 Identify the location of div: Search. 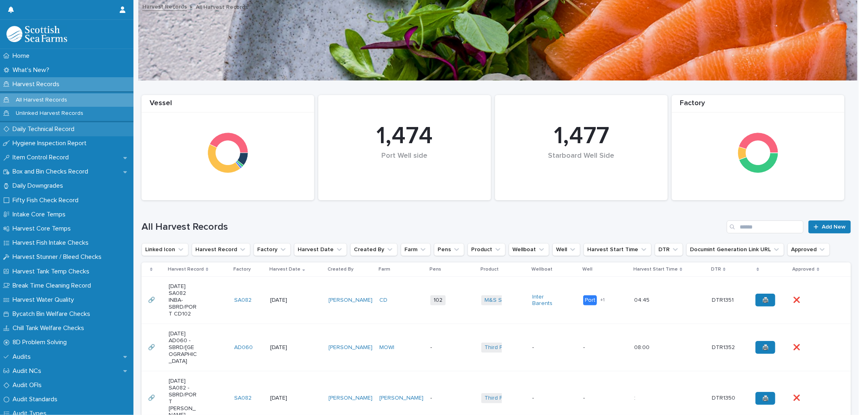
(765, 227).